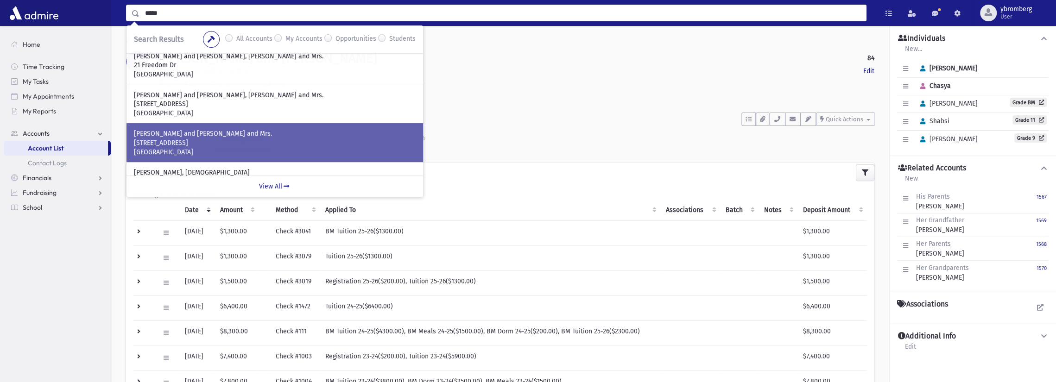 The image size is (1056, 382). Describe the element at coordinates (57, 208) in the screenshot. I see `a: School` at that location.